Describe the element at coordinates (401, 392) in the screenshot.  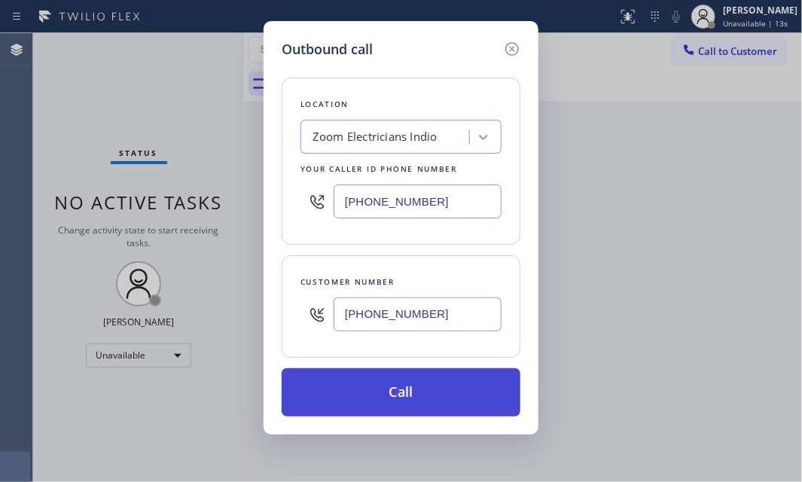
I see `button: Call` at that location.